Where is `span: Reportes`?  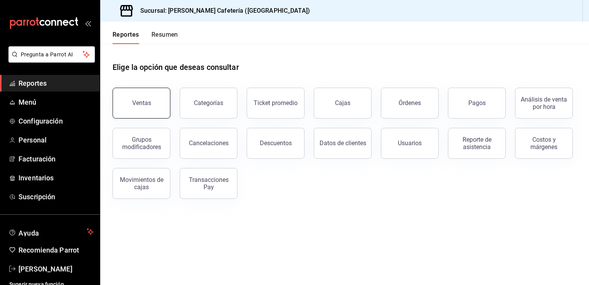 span: Reportes is located at coordinates (56, 83).